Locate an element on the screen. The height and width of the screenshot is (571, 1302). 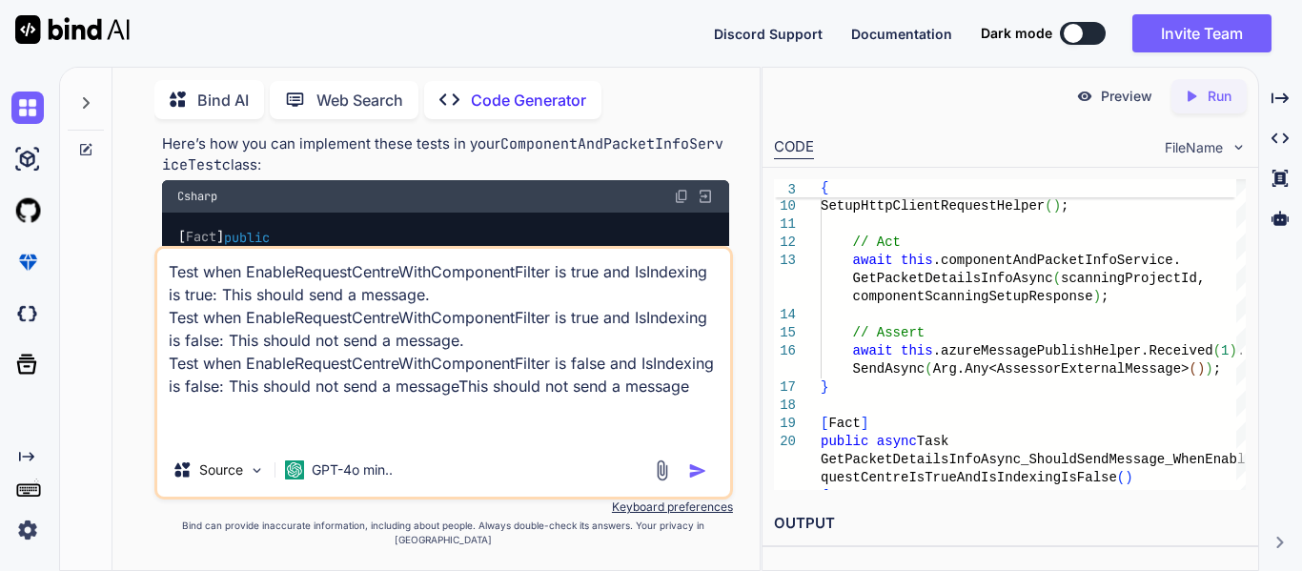
button: Documentation is located at coordinates (902, 33).